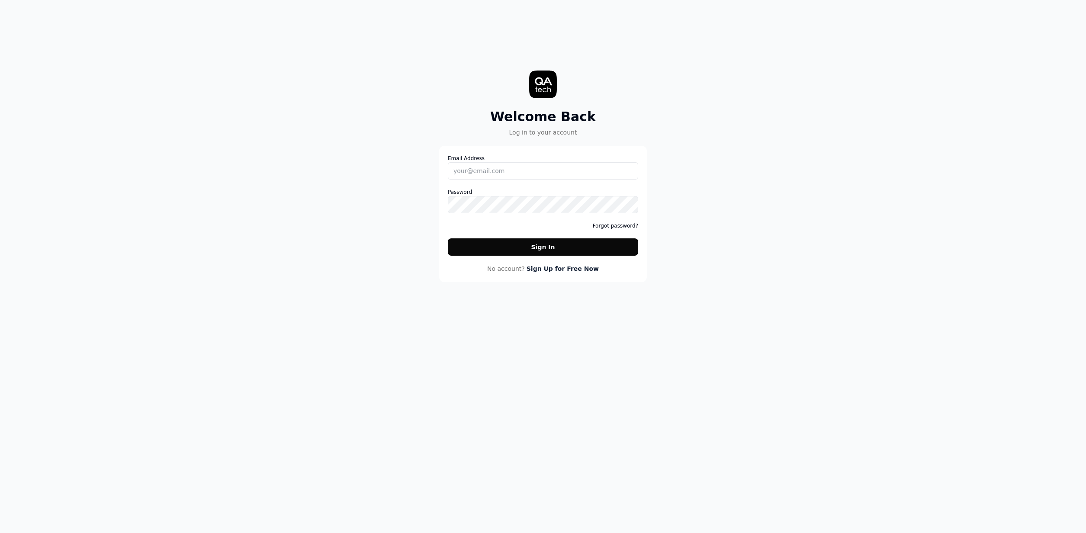 This screenshot has height=533, width=1086. What do you see at coordinates (543, 132) in the screenshot?
I see `div: Log in to your account` at bounding box center [543, 132].